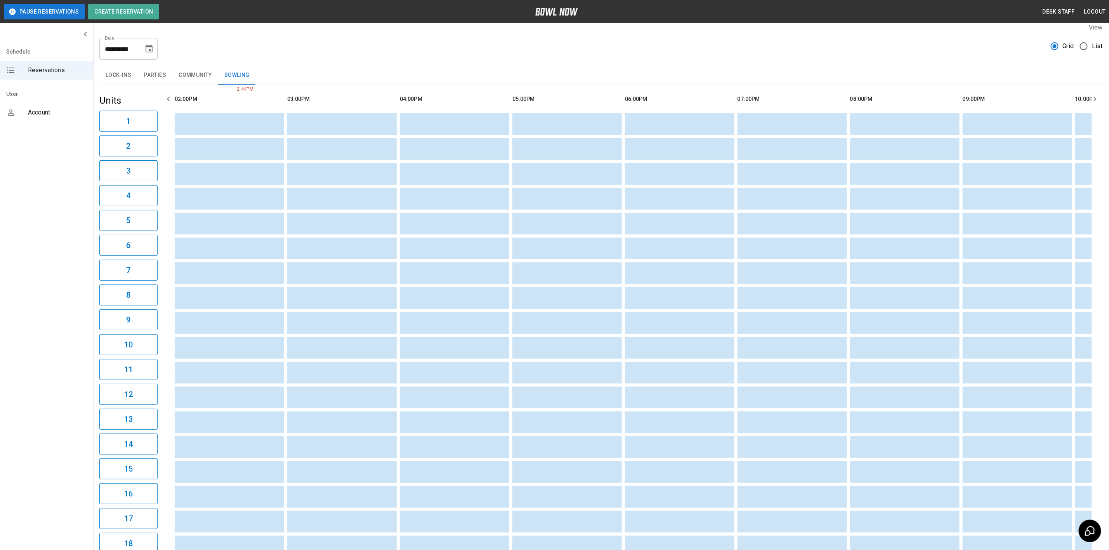 Image resolution: width=1109 pixels, height=550 pixels. What do you see at coordinates (1095, 12) in the screenshot?
I see `button: Logout` at bounding box center [1095, 12].